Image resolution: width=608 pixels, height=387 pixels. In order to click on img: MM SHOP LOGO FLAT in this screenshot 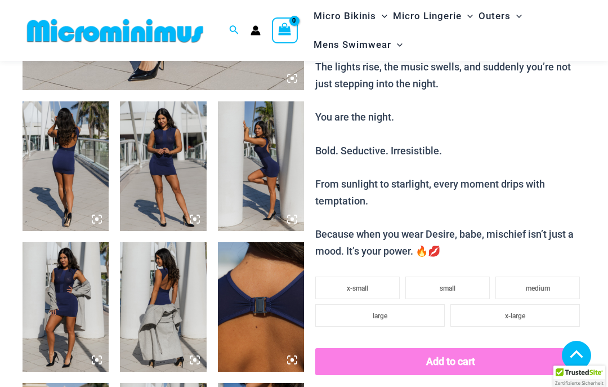, I will do `click(115, 30)`.